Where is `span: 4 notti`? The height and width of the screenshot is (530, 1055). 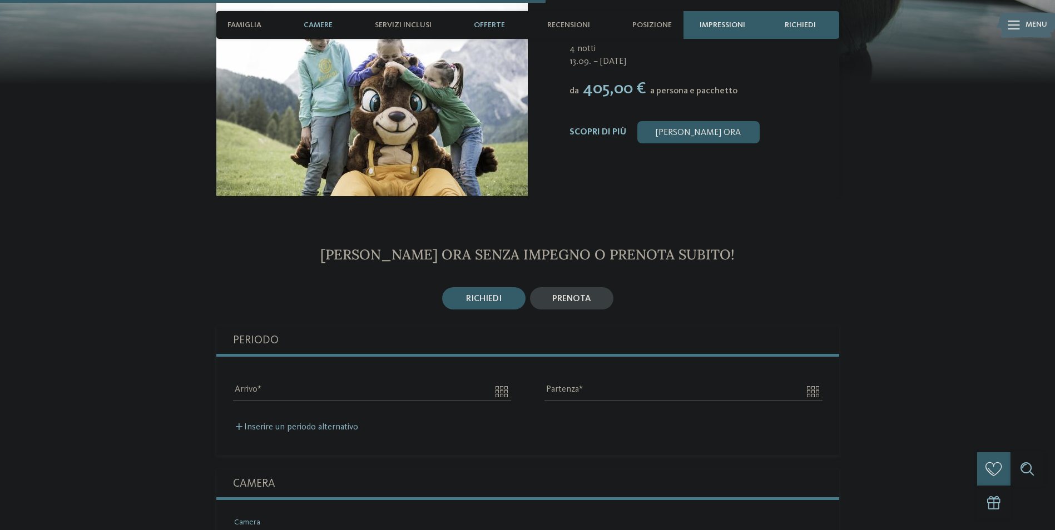
span: 4 notti is located at coordinates (582, 49).